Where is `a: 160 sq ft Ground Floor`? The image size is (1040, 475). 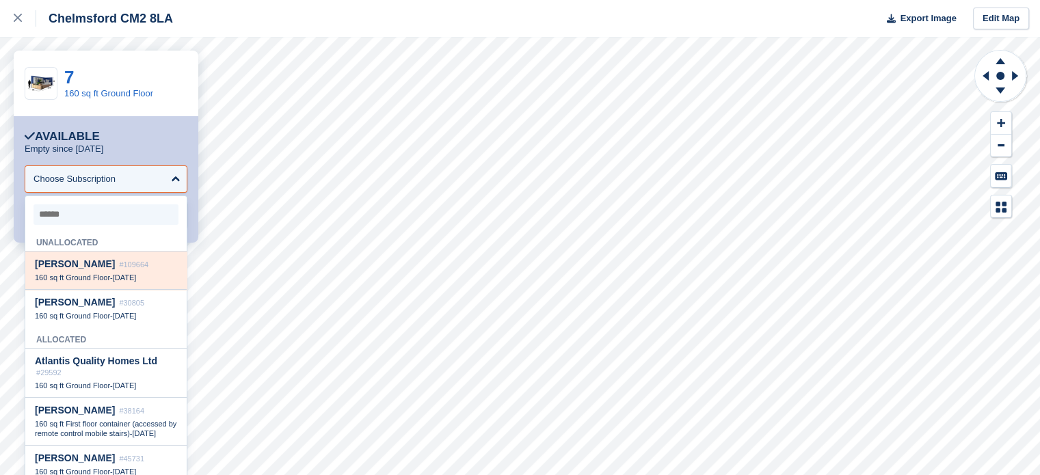 a: 160 sq ft Ground Floor is located at coordinates (109, 93).